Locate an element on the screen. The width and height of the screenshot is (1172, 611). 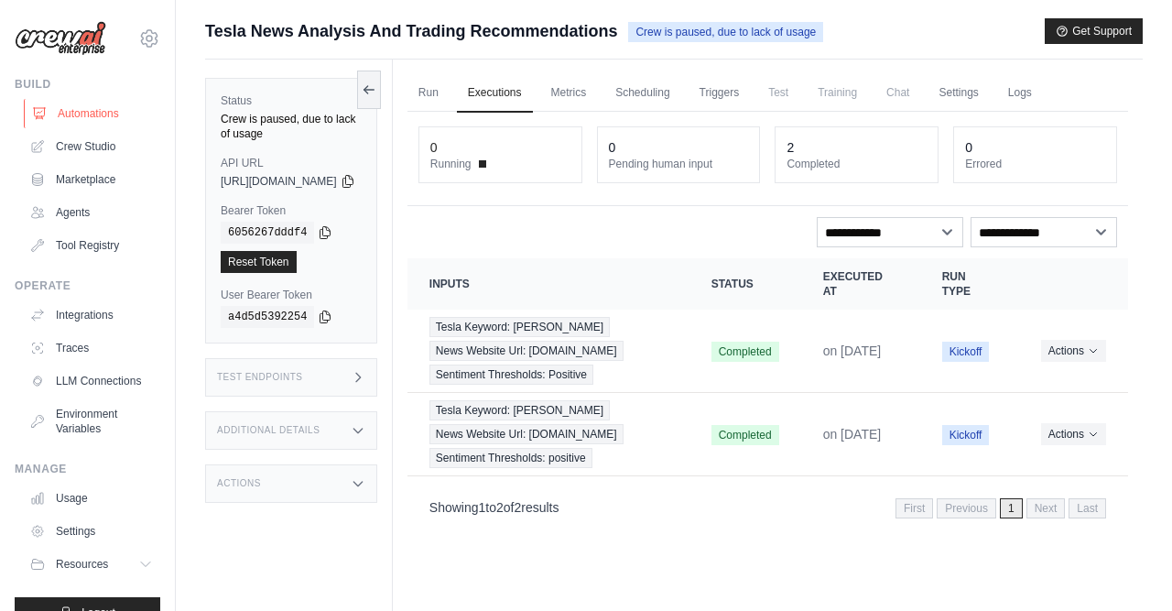
section: Crew executions table is located at coordinates (767, 394).